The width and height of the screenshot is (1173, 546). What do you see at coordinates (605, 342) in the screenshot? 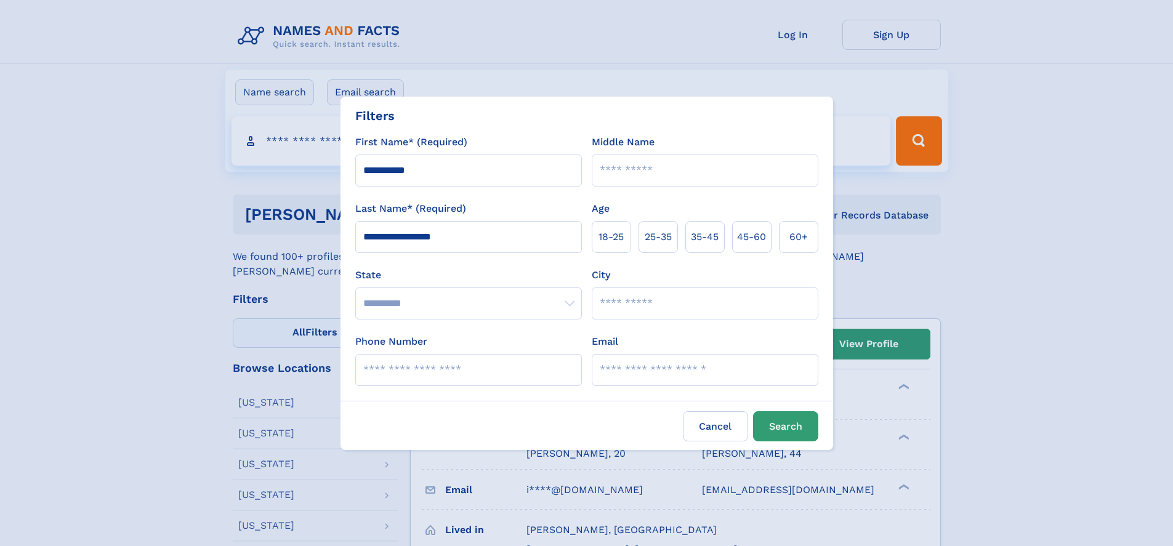
I see `label: Email` at bounding box center [605, 342].